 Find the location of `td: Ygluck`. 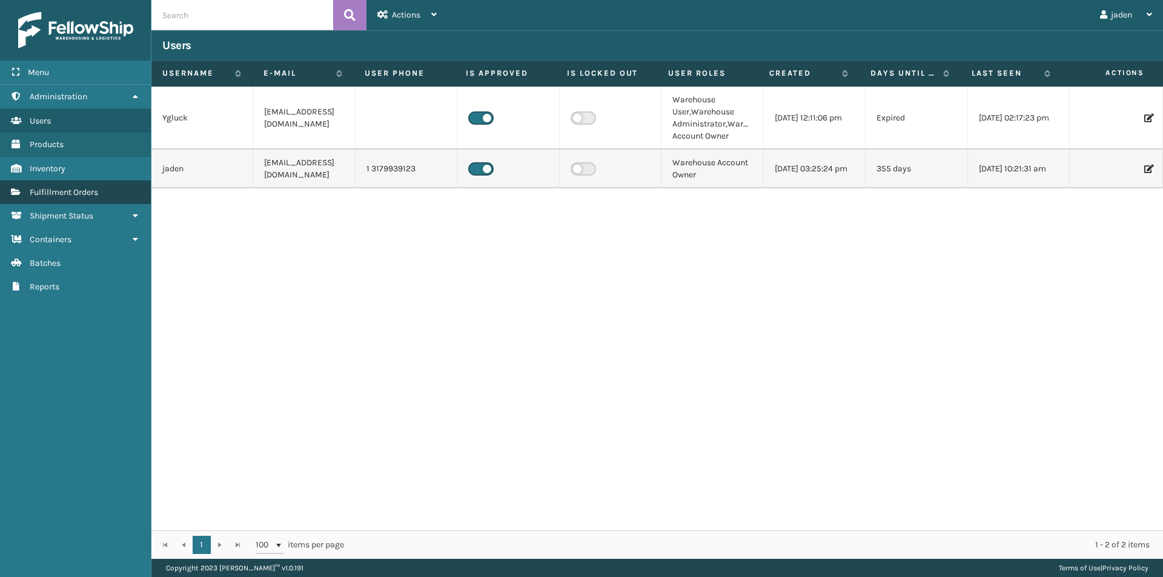

td: Ygluck is located at coordinates (202, 118).